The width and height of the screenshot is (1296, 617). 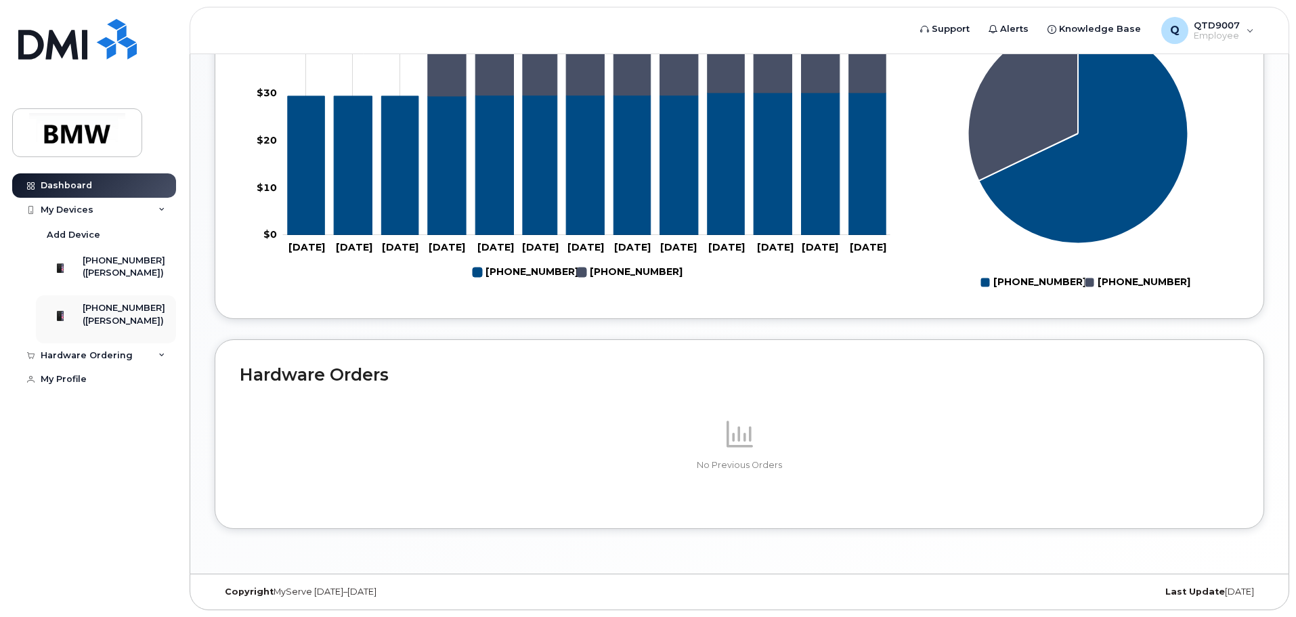 I want to click on div: QTD9007, so click(x=1207, y=30).